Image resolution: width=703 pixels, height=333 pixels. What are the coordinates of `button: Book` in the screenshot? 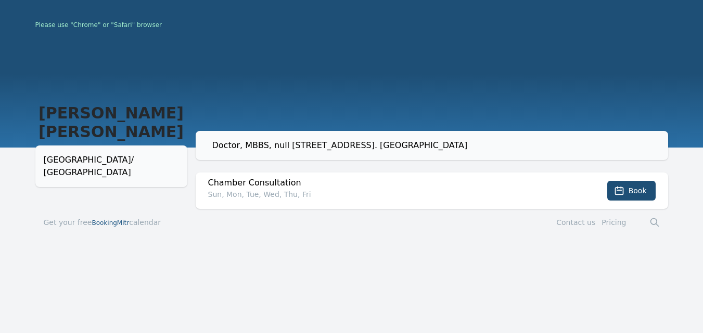 It's located at (631, 191).